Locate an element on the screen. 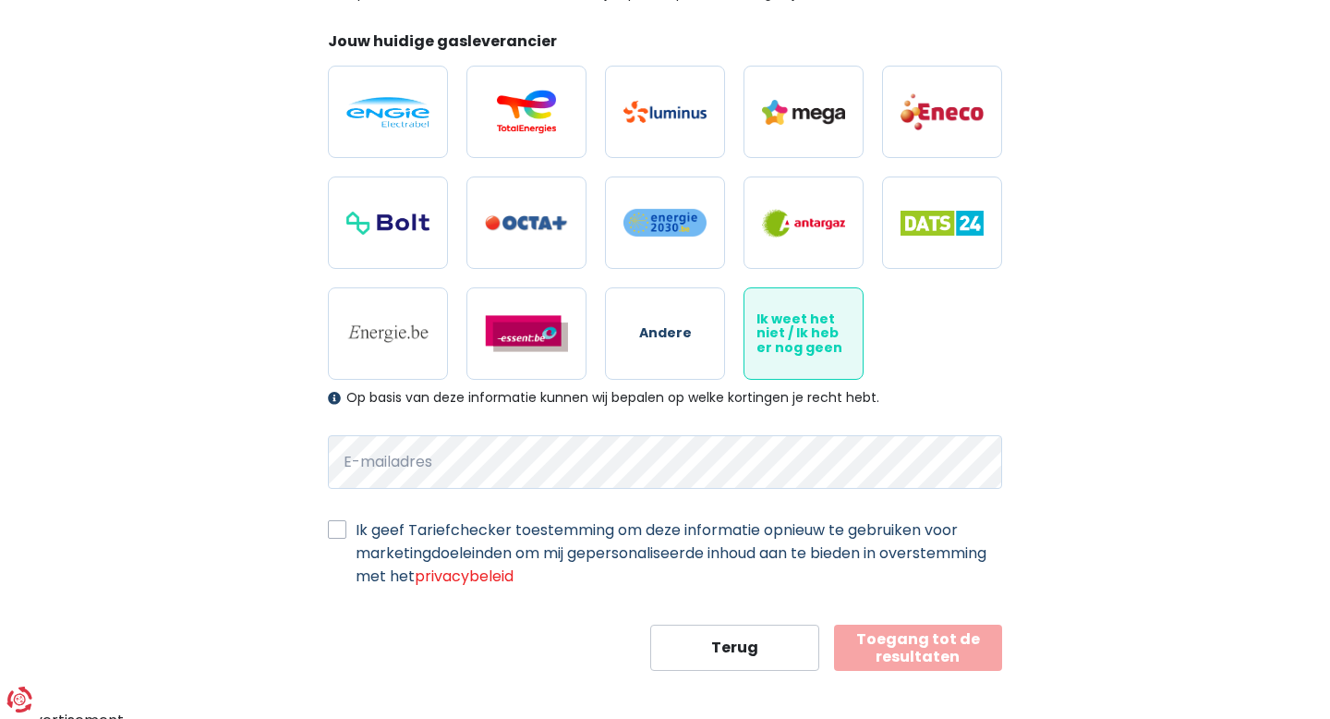 The height and width of the screenshot is (719, 1330). img: Energie2030 is located at coordinates (665, 223).